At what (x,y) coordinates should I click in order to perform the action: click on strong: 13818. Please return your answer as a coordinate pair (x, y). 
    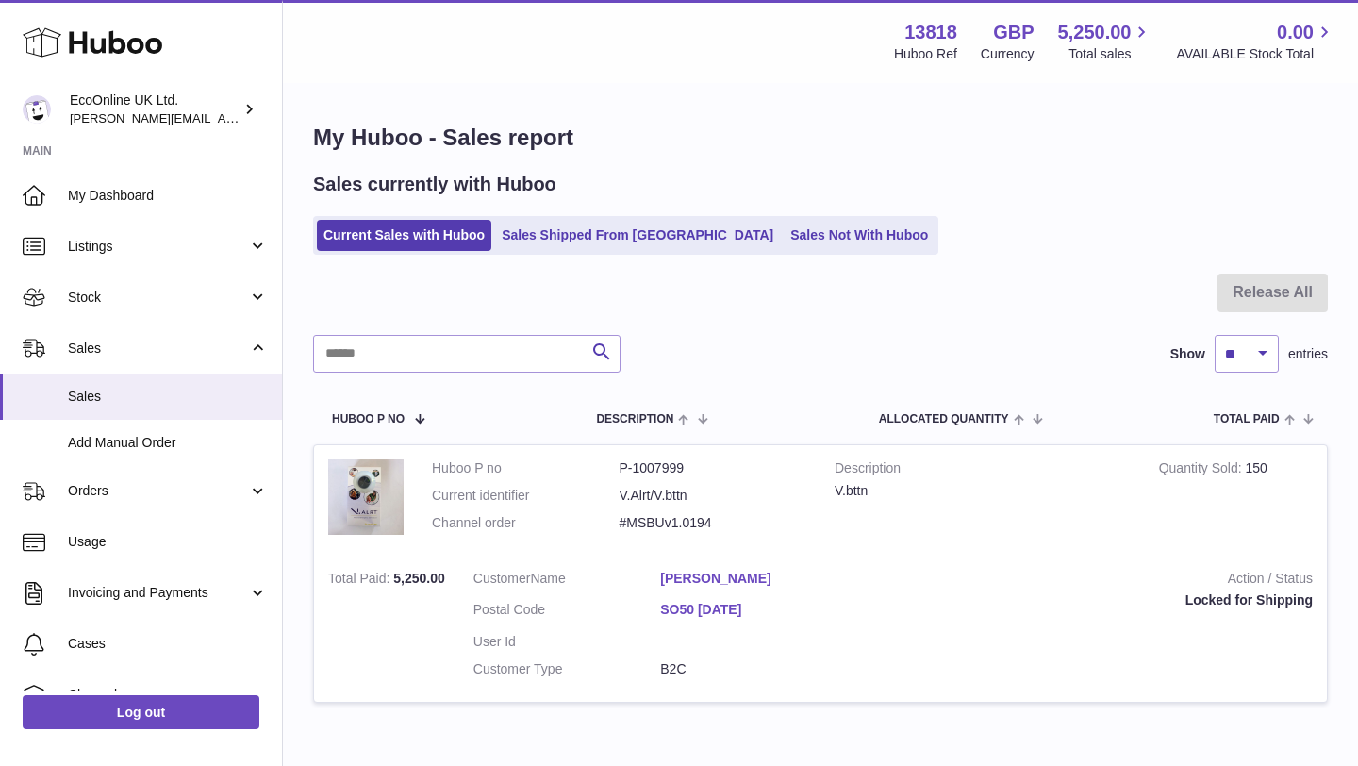
    Looking at the image, I should click on (931, 32).